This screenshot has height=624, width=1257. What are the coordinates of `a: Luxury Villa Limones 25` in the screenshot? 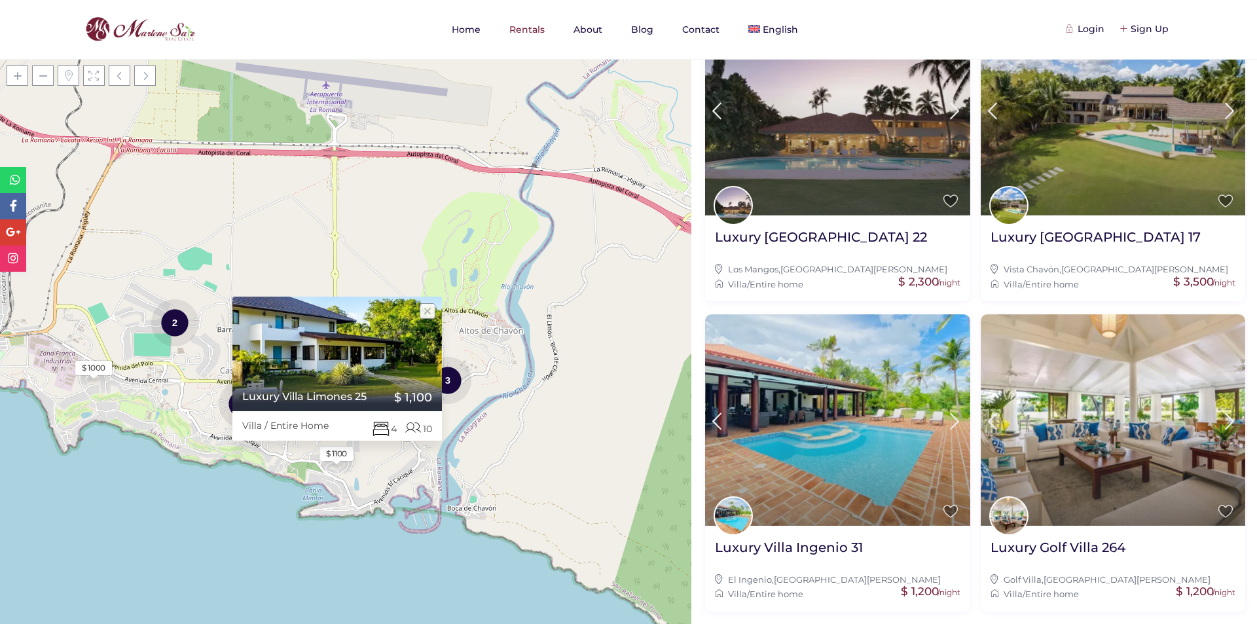 It's located at (322, 396).